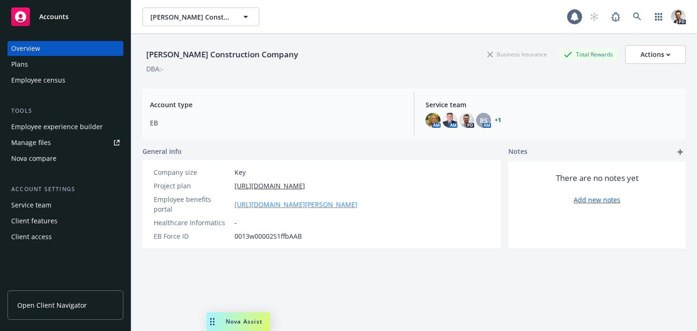 The height and width of the screenshot is (331, 697). What do you see at coordinates (57, 127) in the screenshot?
I see `div: Employee experience builder` at bounding box center [57, 127].